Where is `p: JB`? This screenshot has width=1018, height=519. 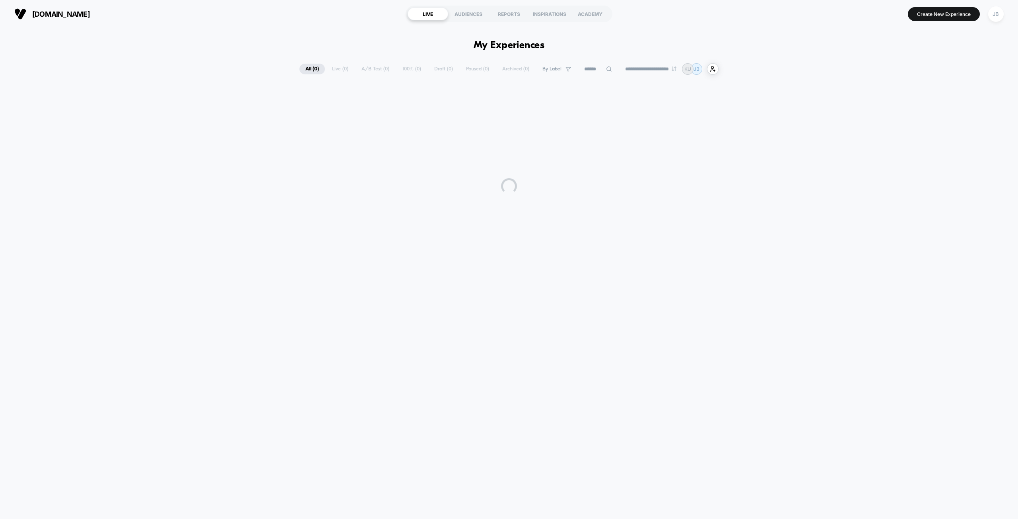 p: JB is located at coordinates (696, 69).